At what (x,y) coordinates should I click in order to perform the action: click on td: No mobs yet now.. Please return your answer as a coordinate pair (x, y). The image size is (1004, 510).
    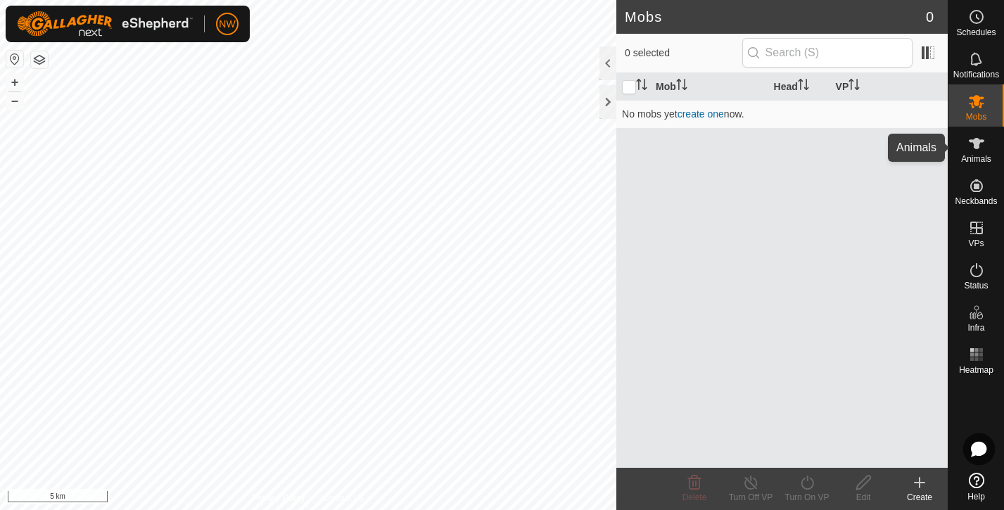
    Looking at the image, I should click on (782, 114).